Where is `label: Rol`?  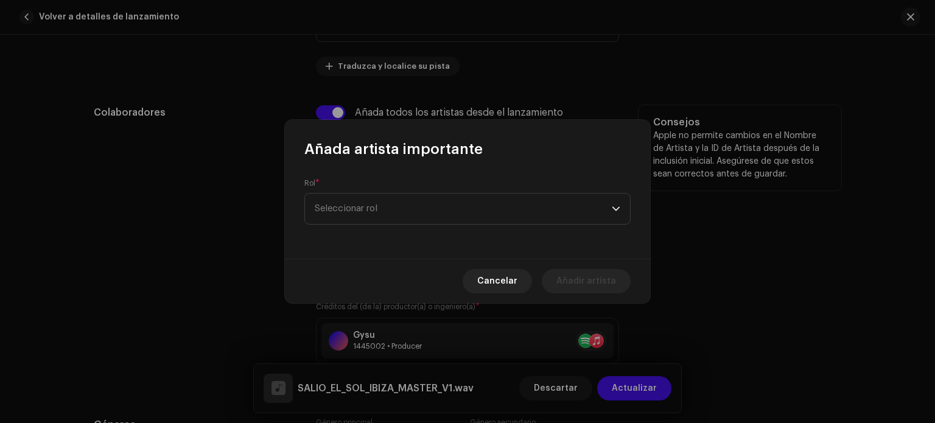 label: Rol is located at coordinates (312, 183).